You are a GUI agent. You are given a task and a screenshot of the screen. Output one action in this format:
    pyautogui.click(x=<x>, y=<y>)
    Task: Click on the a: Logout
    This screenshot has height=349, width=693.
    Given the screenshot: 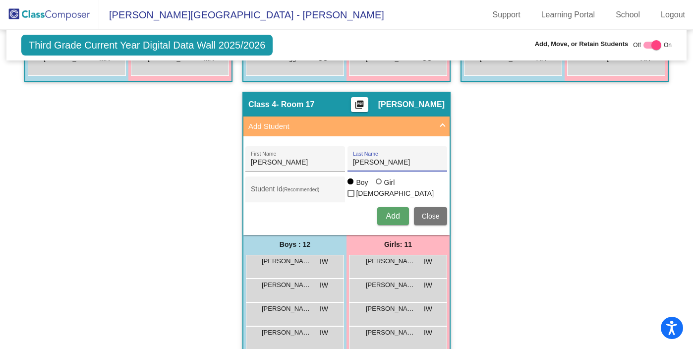 What is the action you would take?
    pyautogui.click(x=673, y=15)
    